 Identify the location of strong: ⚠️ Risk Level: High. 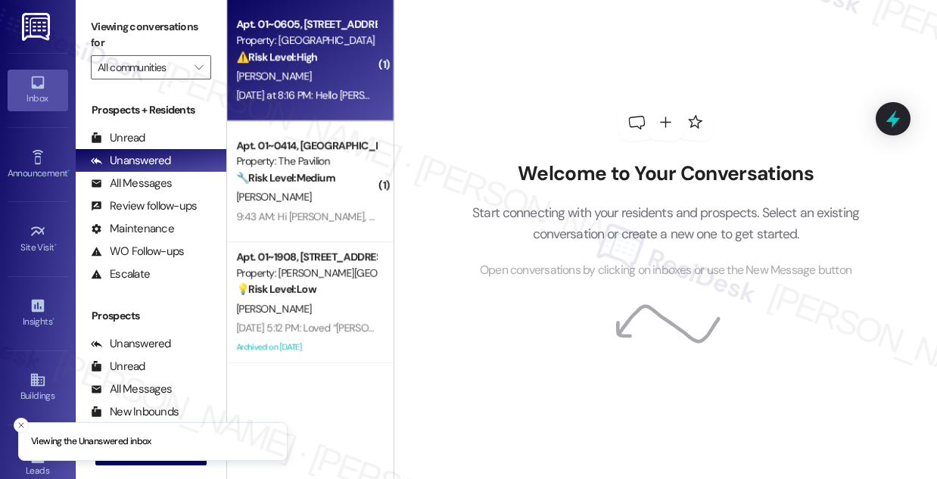
(277, 57).